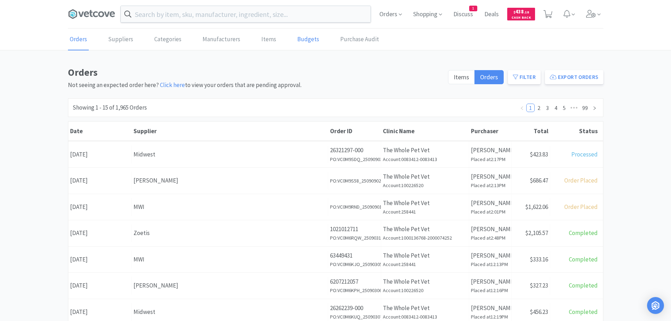 The height and width of the screenshot is (321, 671). I want to click on h6: Placed at 12:19PM, so click(490, 317).